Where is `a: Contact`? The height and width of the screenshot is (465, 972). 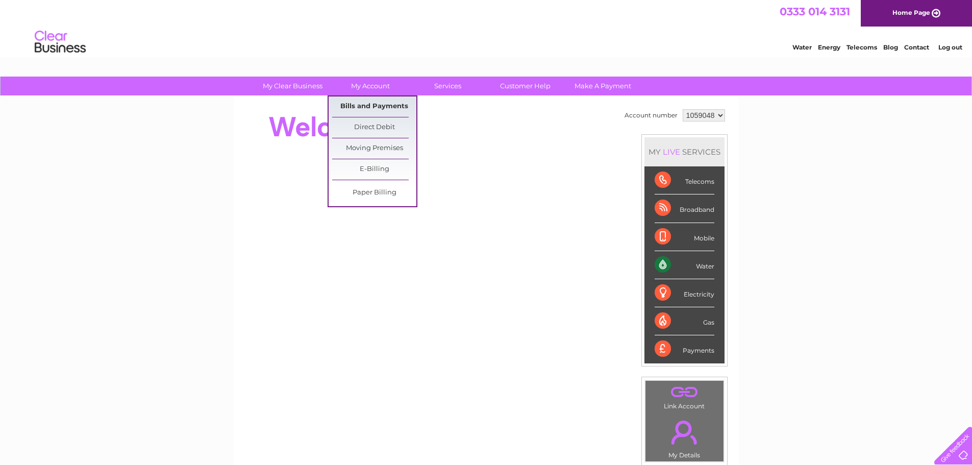 a: Contact is located at coordinates (917, 47).